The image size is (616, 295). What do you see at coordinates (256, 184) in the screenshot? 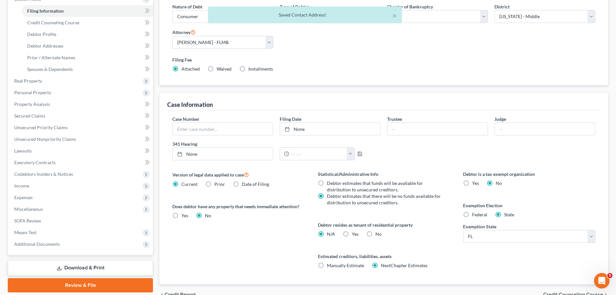
I see `span: Date of Filing` at bounding box center [256, 184].